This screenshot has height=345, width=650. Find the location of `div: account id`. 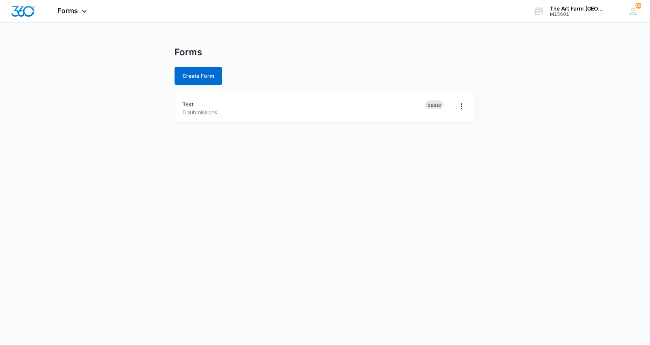

div: account id is located at coordinates (577, 14).